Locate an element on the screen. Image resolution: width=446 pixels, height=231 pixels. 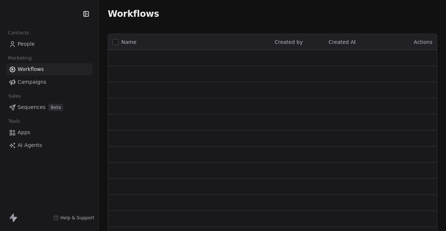
a: Workflows is located at coordinates (49, 69).